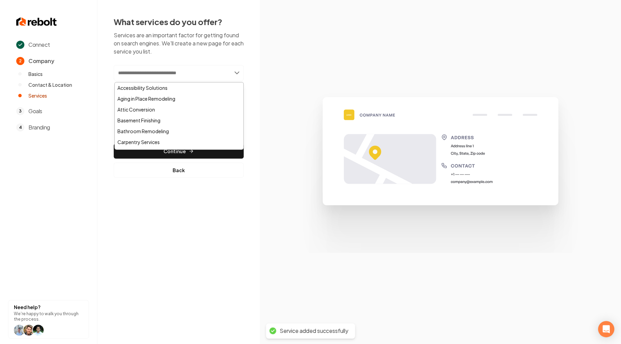  What do you see at coordinates (179, 99) in the screenshot?
I see `div: Aging in Place Remodeling` at bounding box center [179, 99].